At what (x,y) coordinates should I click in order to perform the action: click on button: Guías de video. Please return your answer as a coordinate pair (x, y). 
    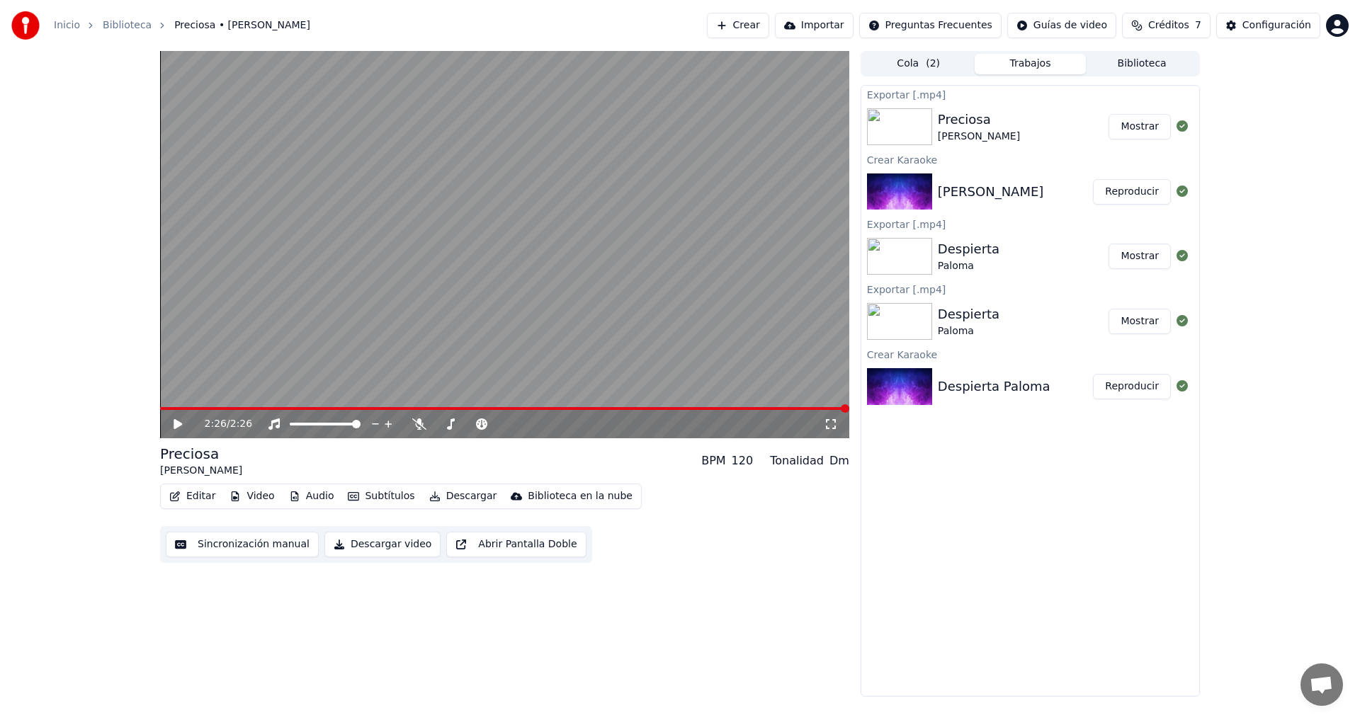
    Looking at the image, I should click on (1062, 26).